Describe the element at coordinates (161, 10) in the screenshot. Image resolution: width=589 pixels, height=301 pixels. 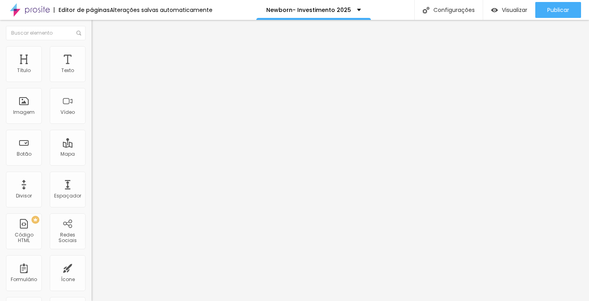
I see `div: Alterações salvas automaticamente` at that location.